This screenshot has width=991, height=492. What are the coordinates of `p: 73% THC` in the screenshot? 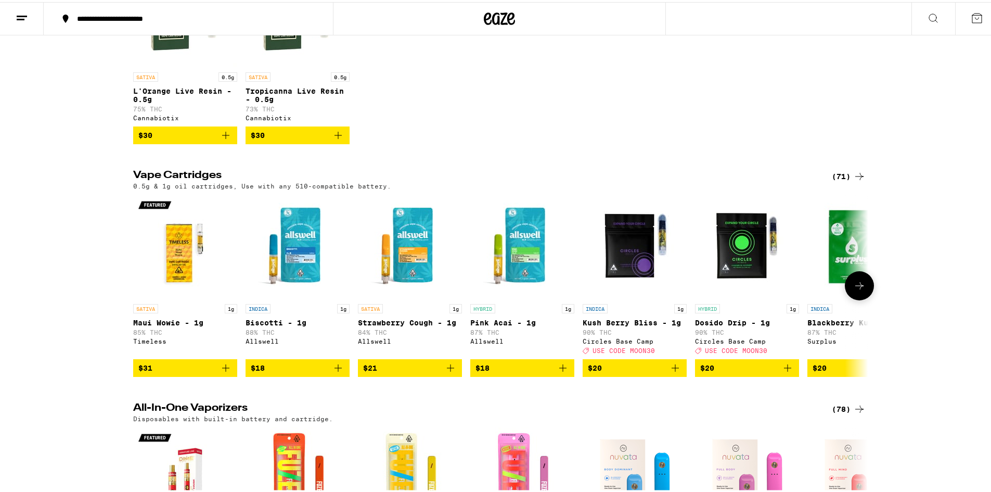 It's located at (298, 107).